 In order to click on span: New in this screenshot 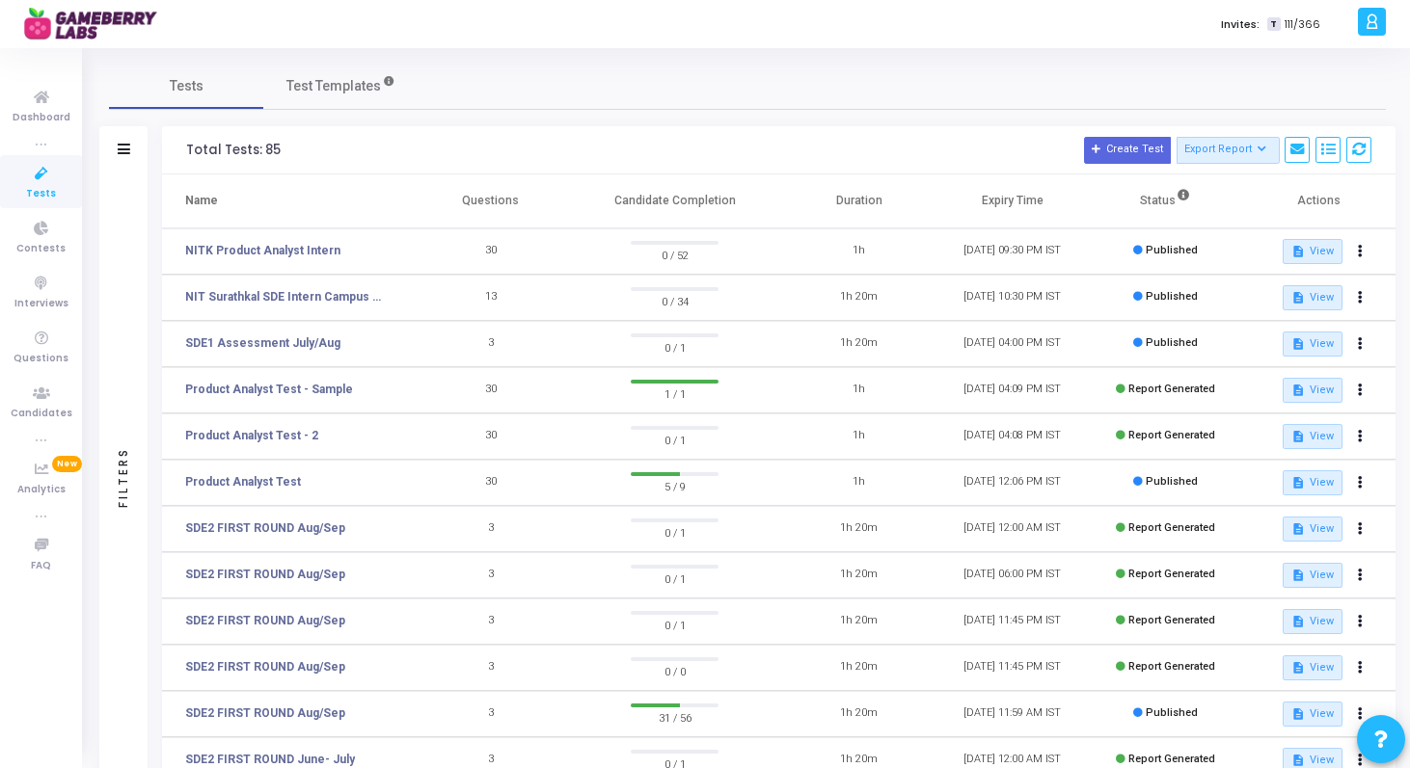, I will do `click(67, 464)`.